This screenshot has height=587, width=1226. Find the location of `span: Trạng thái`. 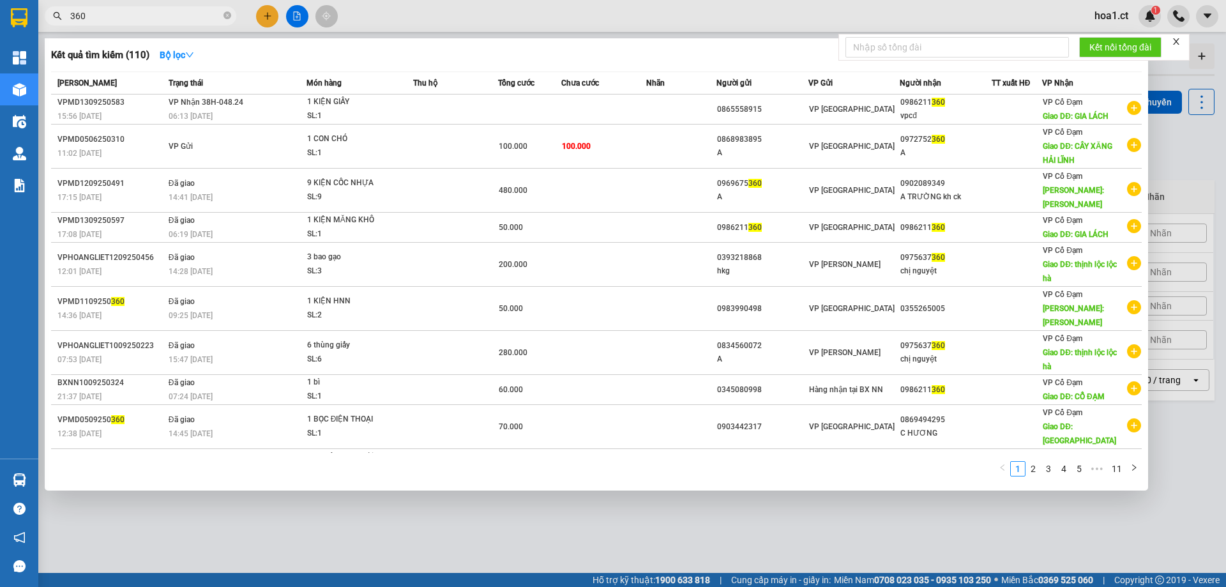

span: Trạng thái is located at coordinates (186, 83).